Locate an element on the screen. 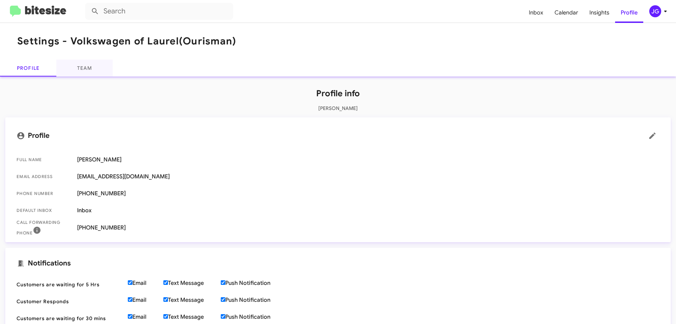 The width and height of the screenshot is (676, 324). span: Insights is located at coordinates (599, 13).